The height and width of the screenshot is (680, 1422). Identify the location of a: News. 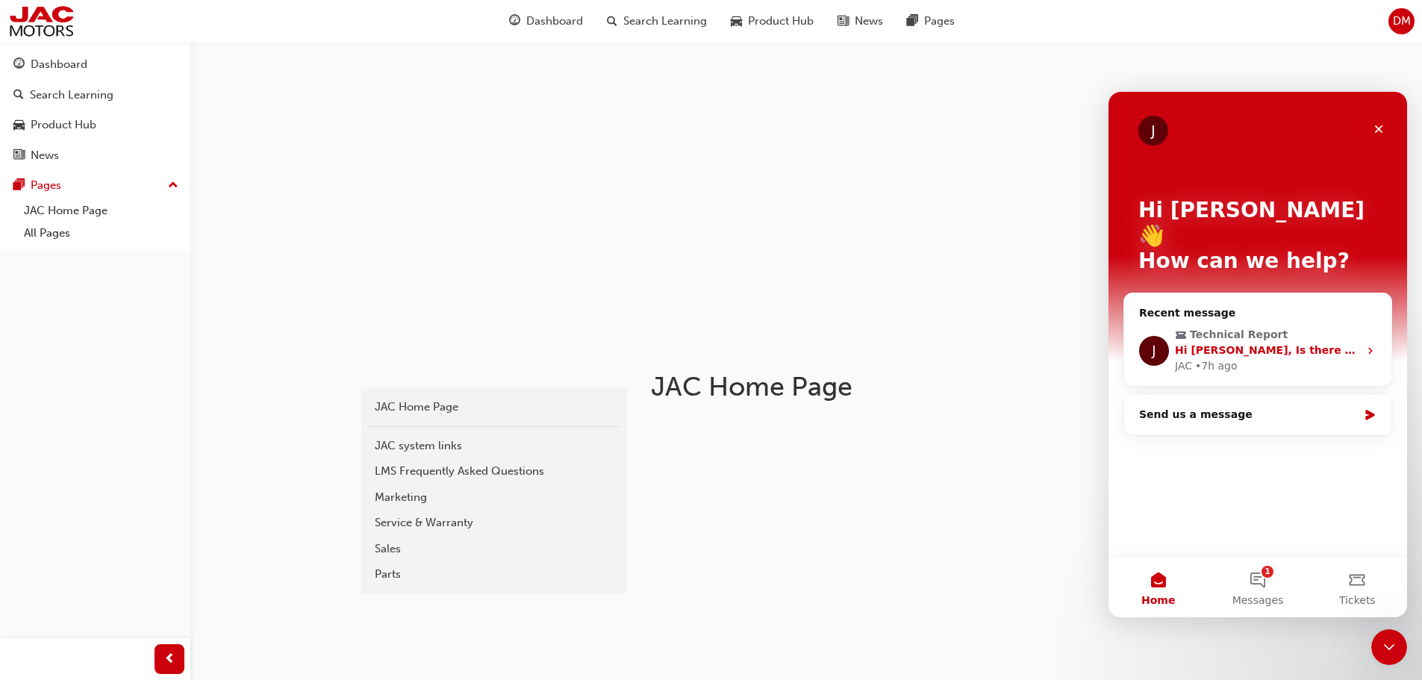
(95, 155).